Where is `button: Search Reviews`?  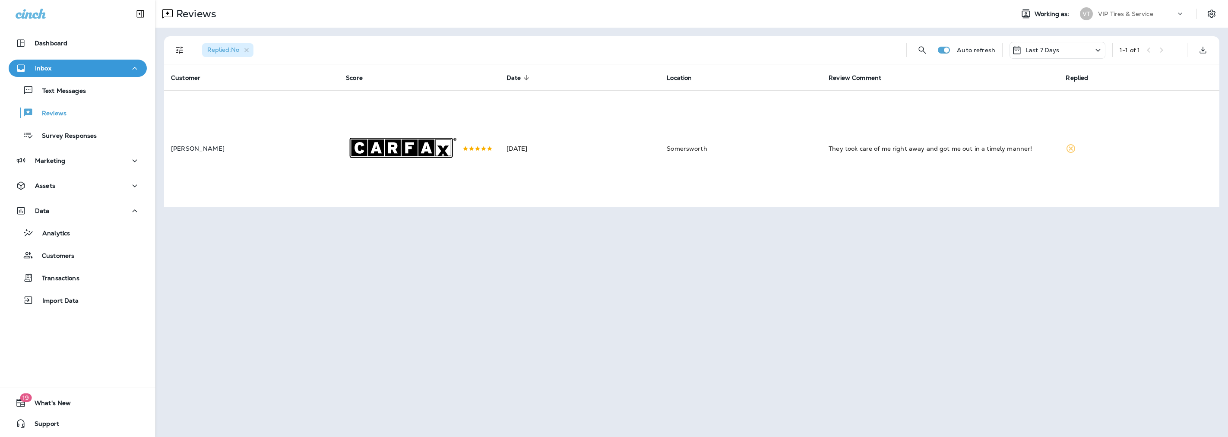
button: Search Reviews is located at coordinates (922, 50).